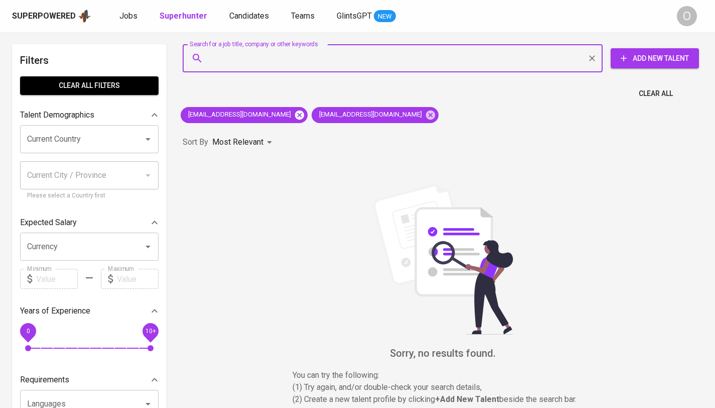  What do you see at coordinates (44, 16) in the screenshot?
I see `div: Superpowered` at bounding box center [44, 16].